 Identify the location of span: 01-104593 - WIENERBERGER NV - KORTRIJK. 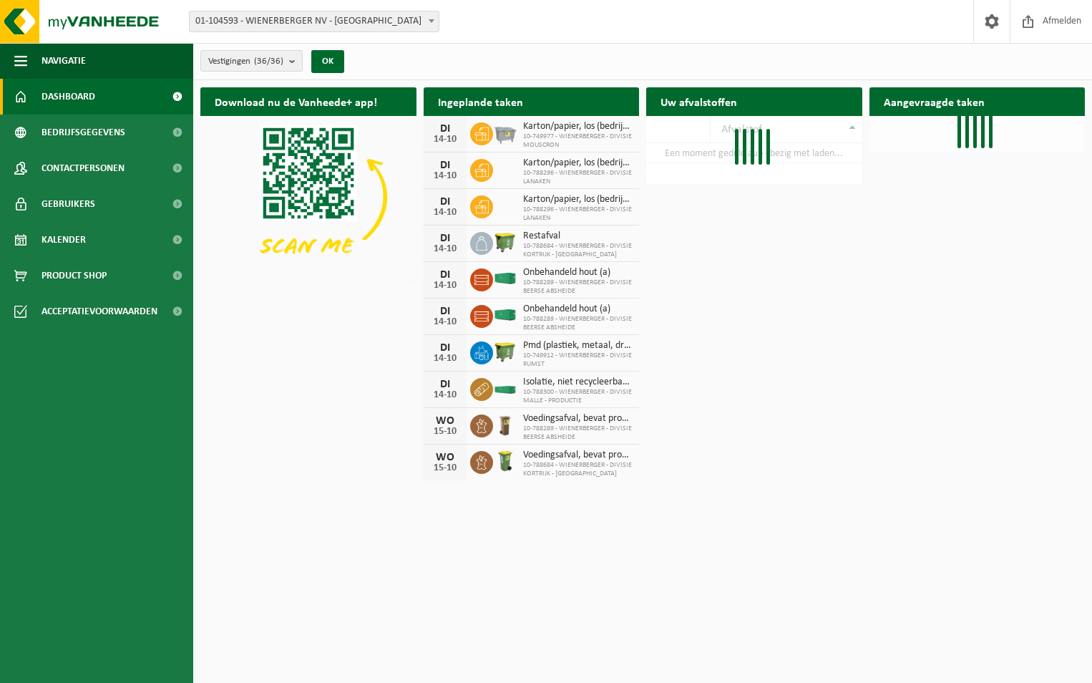
(314, 21).